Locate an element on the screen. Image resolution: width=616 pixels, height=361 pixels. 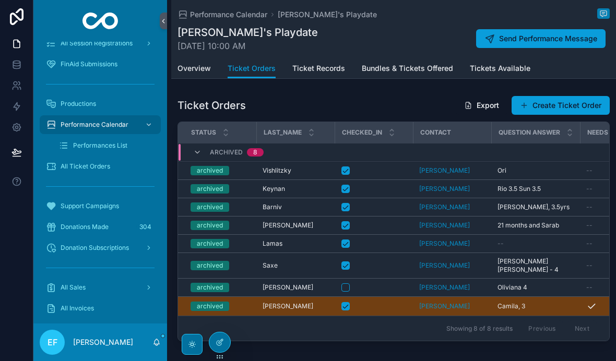
a: Overview is located at coordinates (194, 69).